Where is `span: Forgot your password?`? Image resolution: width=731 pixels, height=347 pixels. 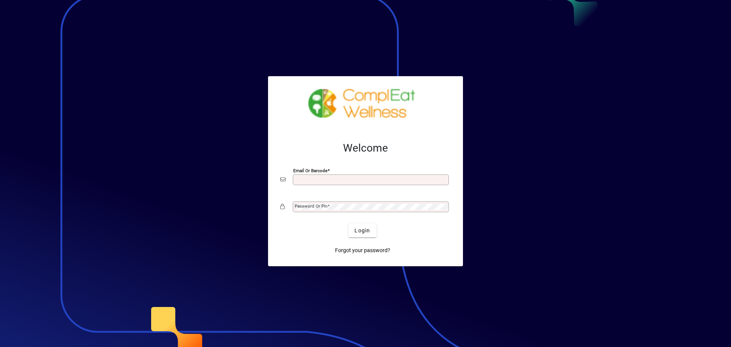
span: Forgot your password? is located at coordinates (362, 250).